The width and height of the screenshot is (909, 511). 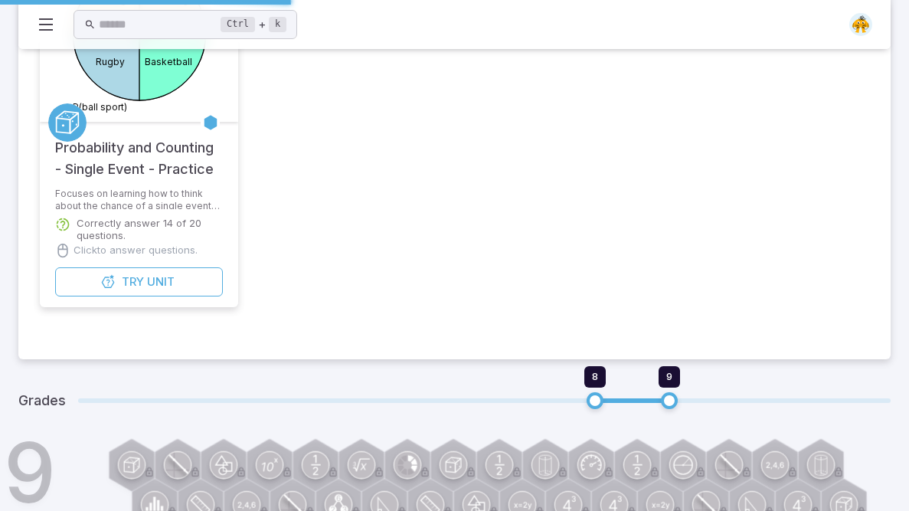 I want to click on text: Rugby, so click(x=110, y=61).